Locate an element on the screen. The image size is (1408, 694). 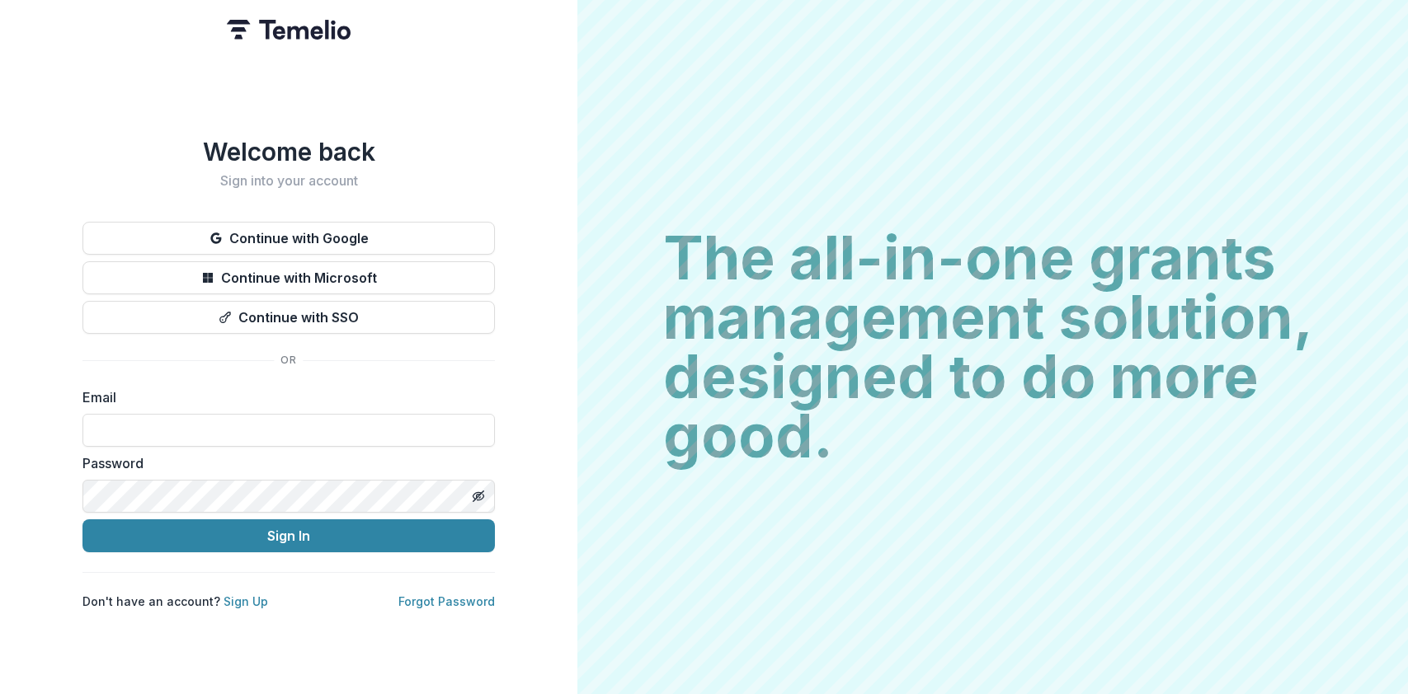
button: Continue with Microsoft is located at coordinates (289, 278).